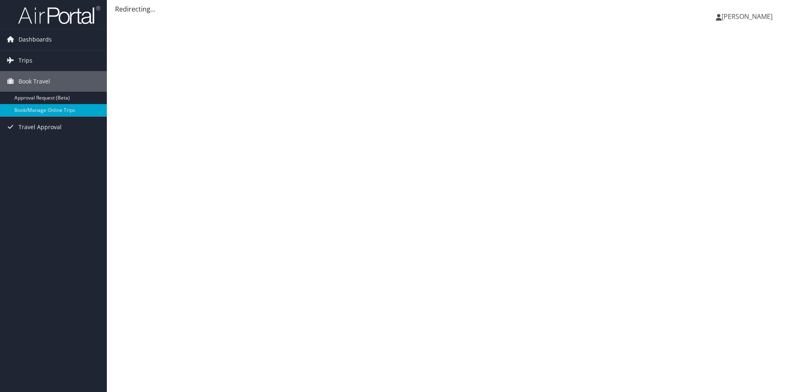 Image resolution: width=789 pixels, height=392 pixels. Describe the element at coordinates (35, 39) in the screenshot. I see `span: Dashboards` at that location.